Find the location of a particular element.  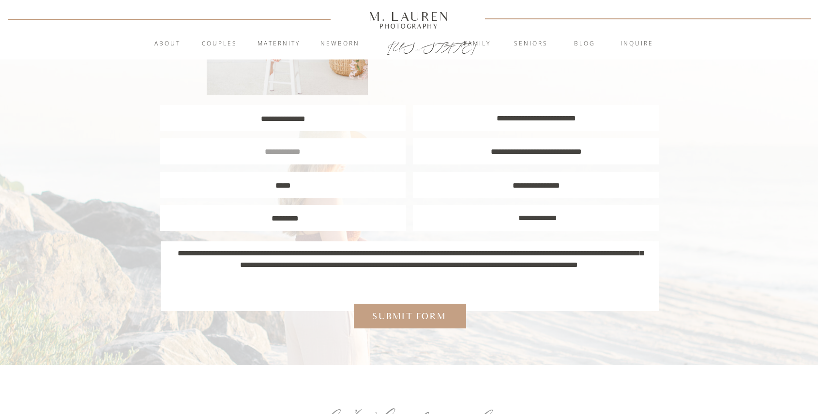

nav: Family is located at coordinates (477, 44).